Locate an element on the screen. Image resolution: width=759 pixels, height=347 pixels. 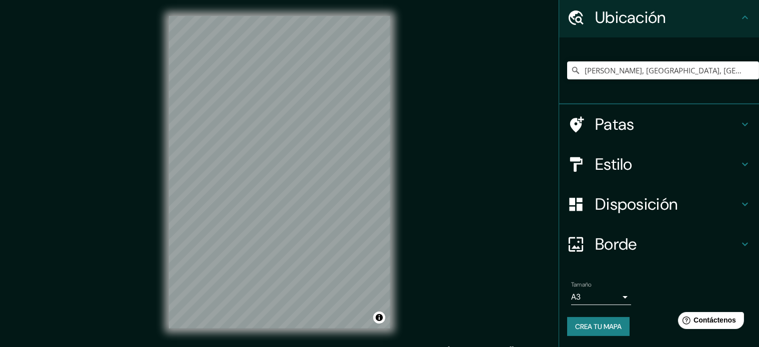
font: Crea tu mapa is located at coordinates (598, 327).